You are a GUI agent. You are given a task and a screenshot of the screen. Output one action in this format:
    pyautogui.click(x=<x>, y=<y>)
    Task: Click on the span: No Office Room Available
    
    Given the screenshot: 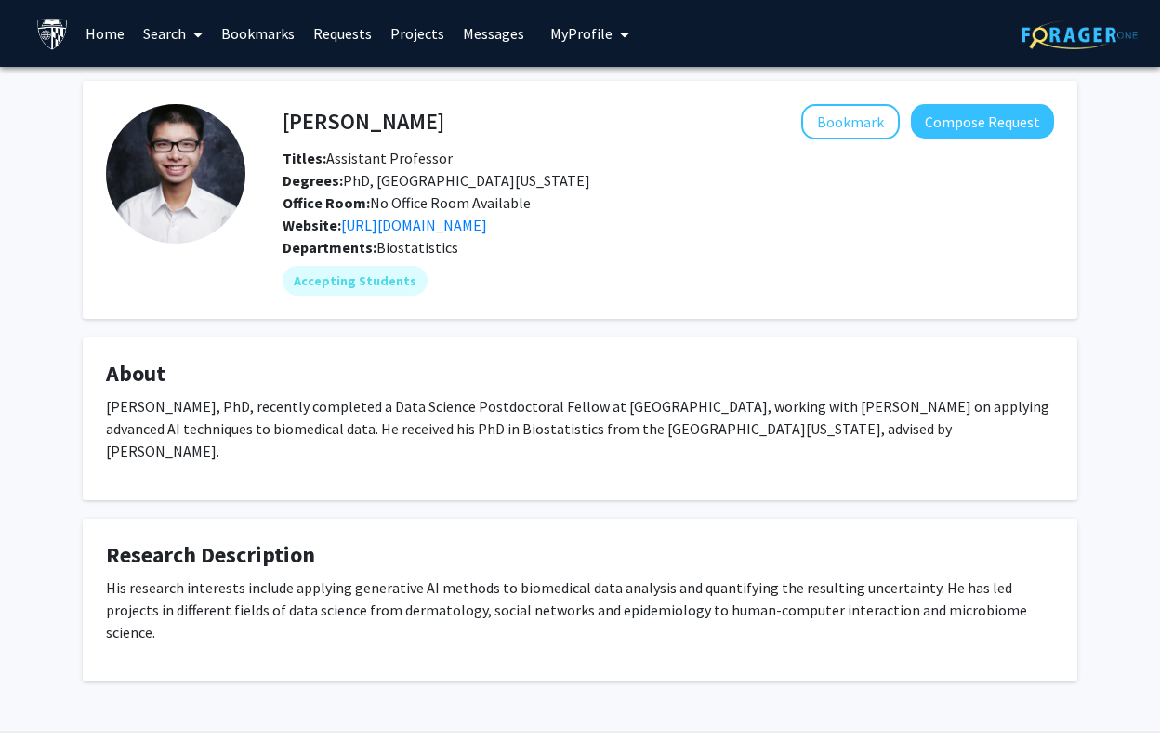 What is the action you would take?
    pyautogui.click(x=406, y=203)
    